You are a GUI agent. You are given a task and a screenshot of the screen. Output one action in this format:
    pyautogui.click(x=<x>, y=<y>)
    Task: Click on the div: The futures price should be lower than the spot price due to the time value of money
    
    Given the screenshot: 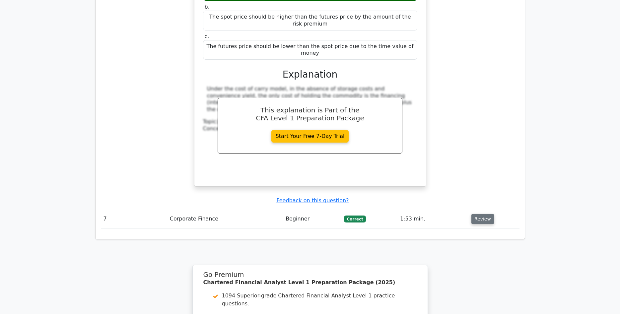 What is the action you would take?
    pyautogui.click(x=310, y=50)
    